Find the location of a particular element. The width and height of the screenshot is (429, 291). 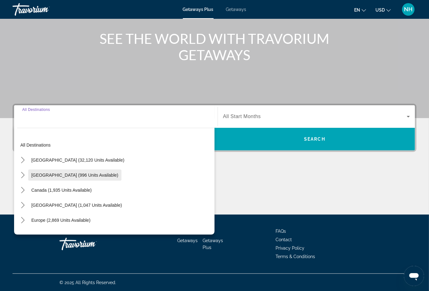

span: Canada (1,935 units available) is located at coordinates (61, 190).